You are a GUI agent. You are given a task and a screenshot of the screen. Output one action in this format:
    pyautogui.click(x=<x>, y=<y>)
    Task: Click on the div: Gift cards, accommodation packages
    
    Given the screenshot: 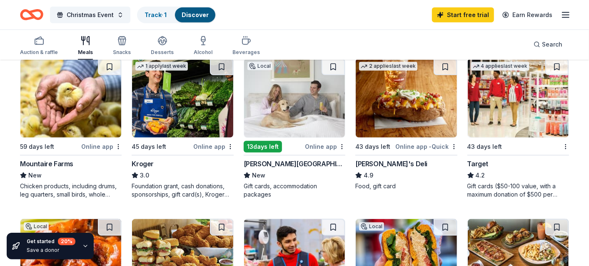 What is the action you would take?
    pyautogui.click(x=294, y=191)
    